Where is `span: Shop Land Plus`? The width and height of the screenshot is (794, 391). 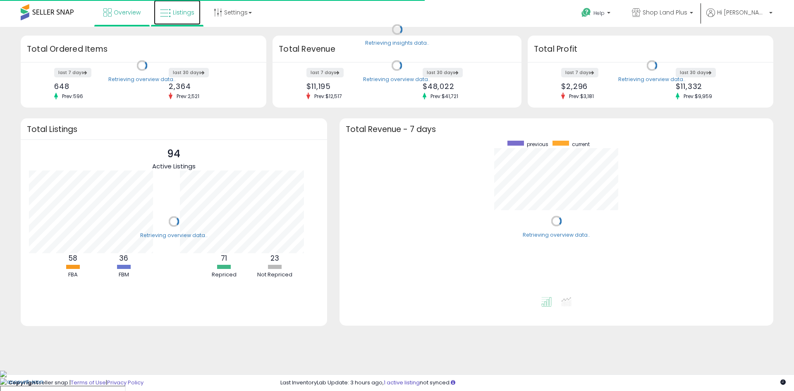
span: Shop Land Plus is located at coordinates (665, 12).